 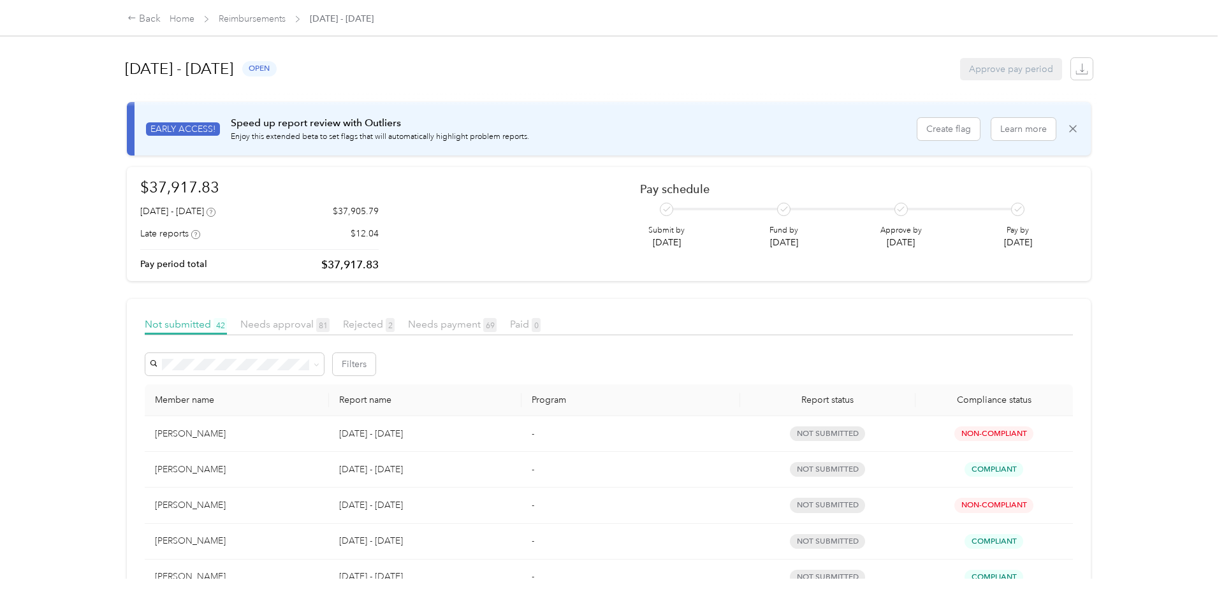 What do you see at coordinates (1023, 129) in the screenshot?
I see `button: Learn more` at bounding box center [1023, 129].